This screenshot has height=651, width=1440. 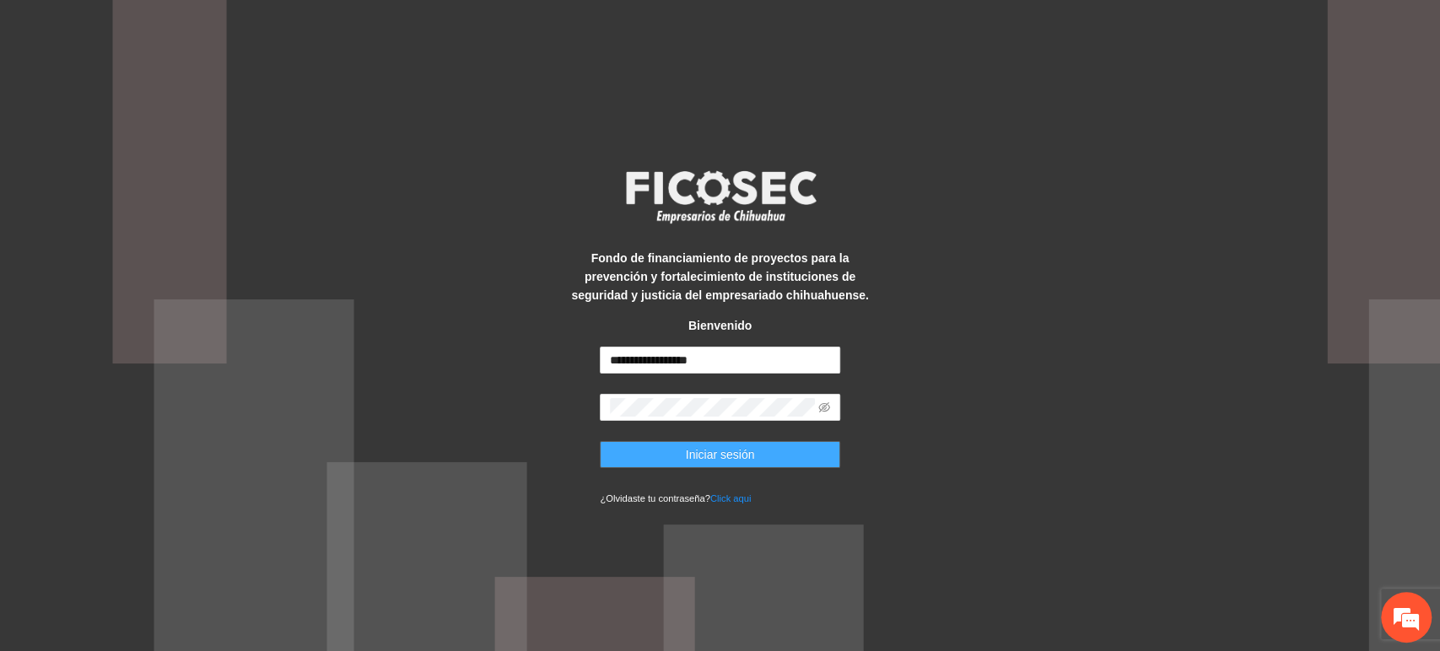 What do you see at coordinates (165, 490) in the screenshot?
I see `textarea: Escriba su mensaje y pulse “Intro”` at bounding box center [165, 490].